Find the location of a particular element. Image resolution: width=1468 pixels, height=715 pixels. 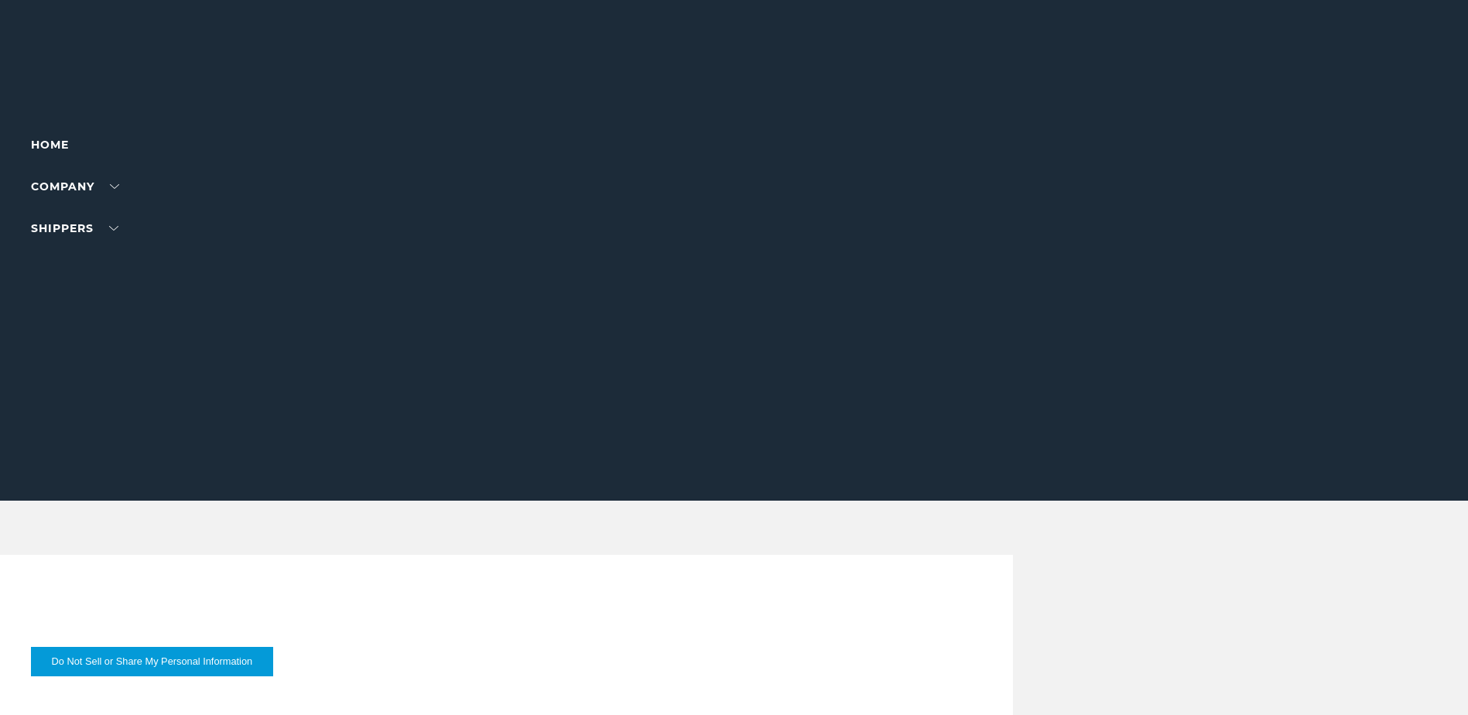

a: Company is located at coordinates (75, 186).